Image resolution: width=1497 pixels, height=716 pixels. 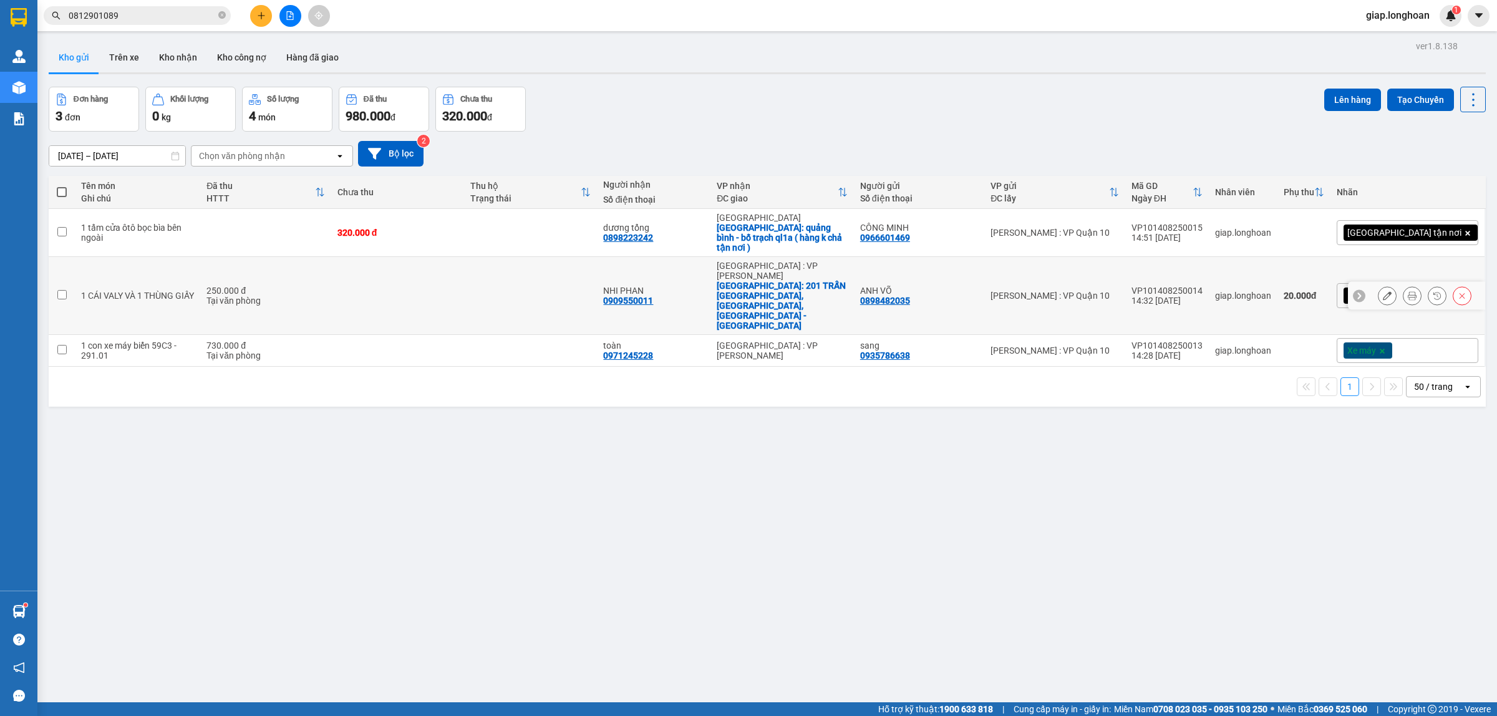 What do you see at coordinates (936, 709) in the screenshot?
I see `span: Hỗ trợ kỹ thuật:` at bounding box center [936, 709].